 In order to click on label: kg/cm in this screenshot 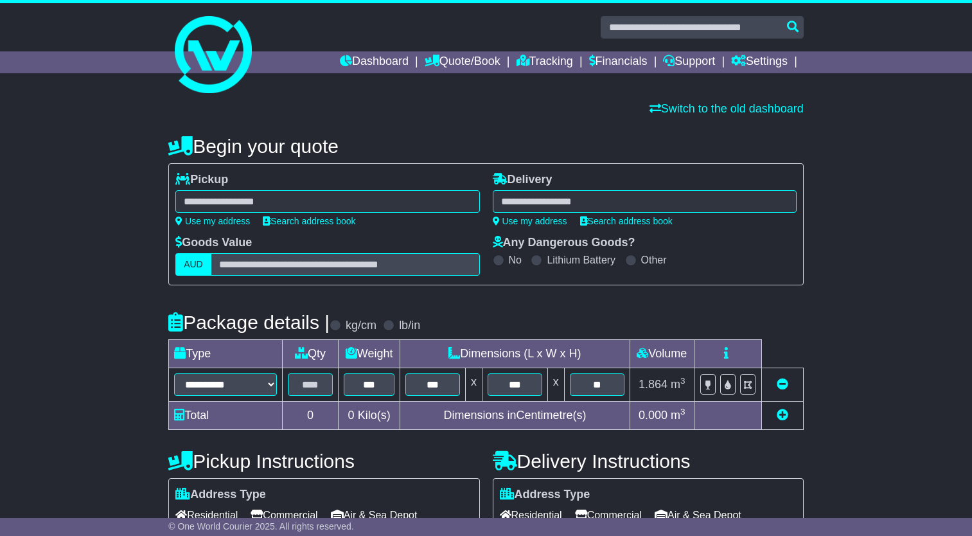, I will do `click(361, 326)`.